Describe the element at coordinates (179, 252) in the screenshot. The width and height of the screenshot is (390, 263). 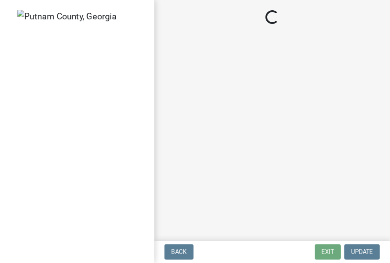
I see `span: Back` at that location.